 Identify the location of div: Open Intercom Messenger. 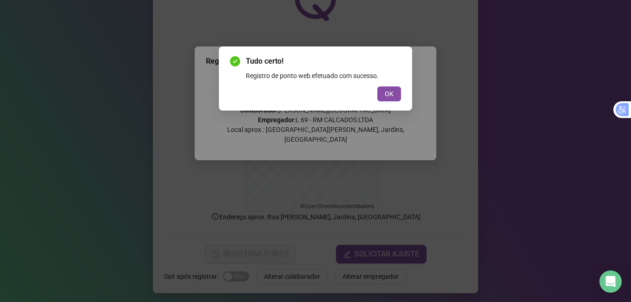
(611, 282).